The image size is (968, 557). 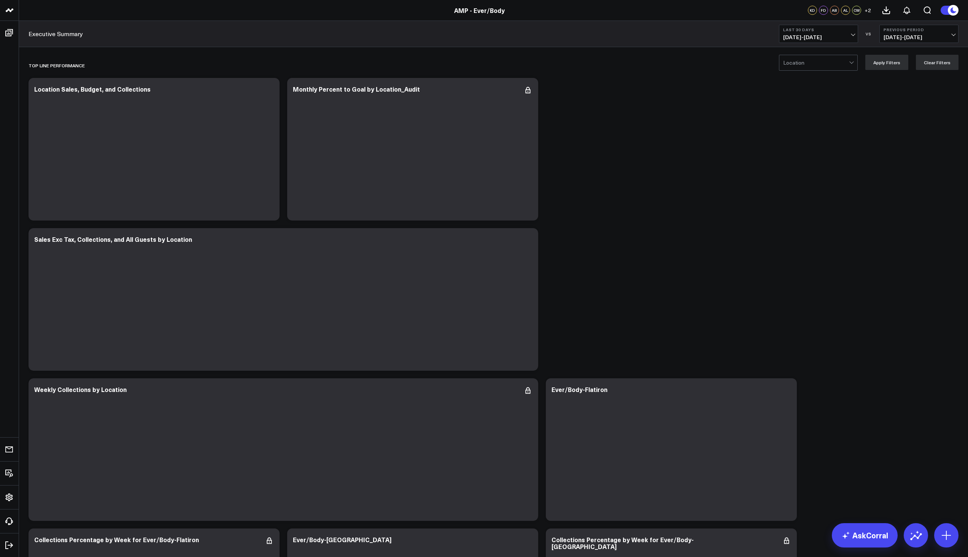 I want to click on div: FD, so click(x=824, y=10).